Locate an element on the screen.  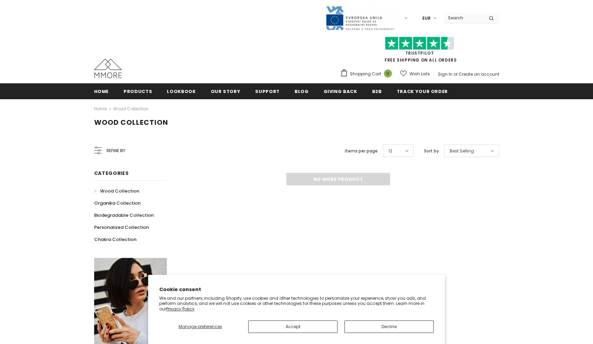
h2: Cookie consent is located at coordinates (296, 290).